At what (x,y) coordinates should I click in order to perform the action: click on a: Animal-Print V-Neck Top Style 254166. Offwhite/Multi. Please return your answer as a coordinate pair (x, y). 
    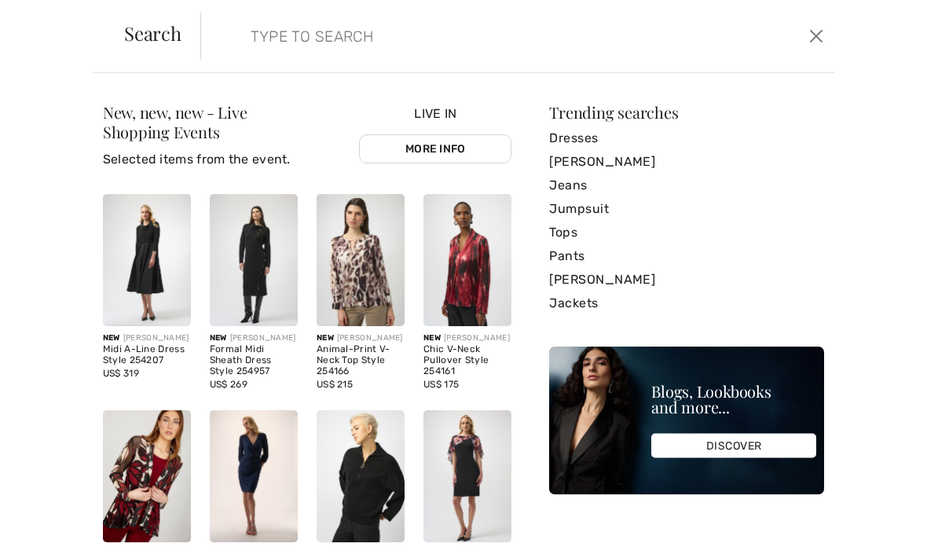
    Looking at the image, I should click on (361, 260).